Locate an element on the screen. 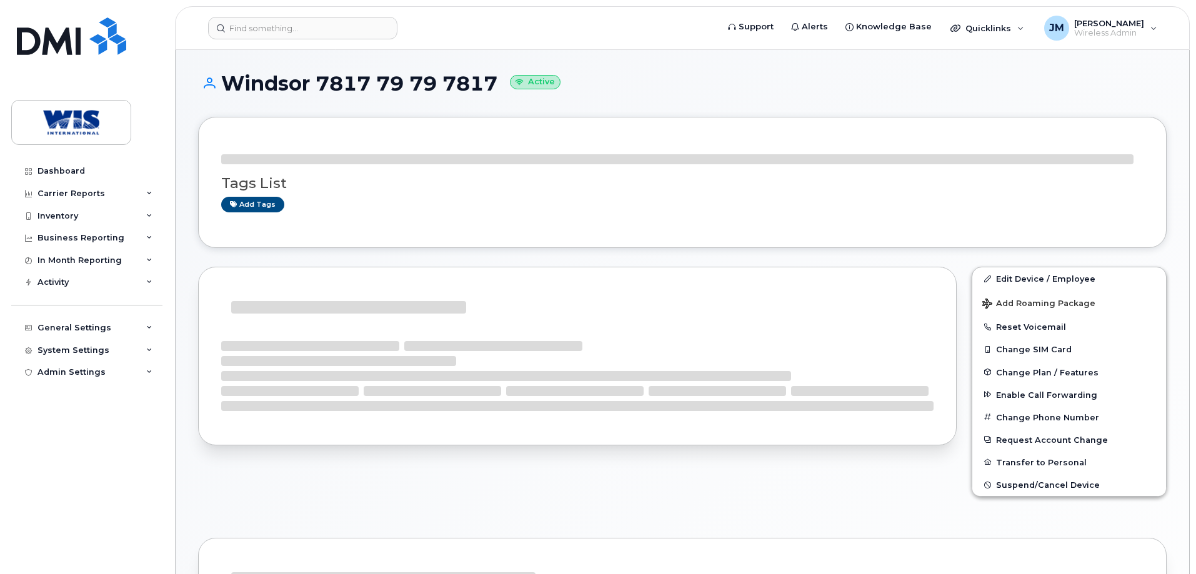 This screenshot has width=1196, height=574. button: Reset Voicemail is located at coordinates (1069, 327).